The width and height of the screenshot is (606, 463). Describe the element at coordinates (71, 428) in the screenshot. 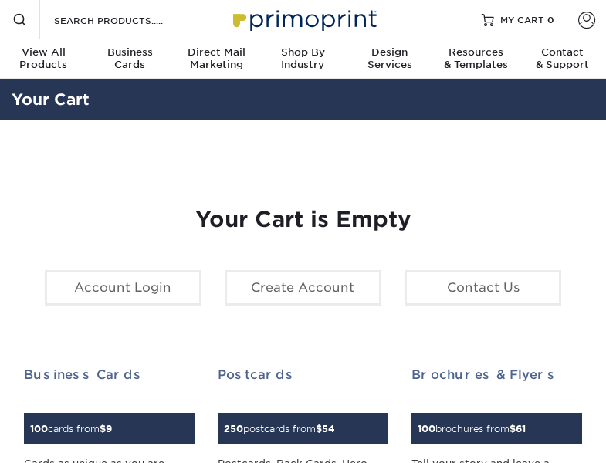

I see `small: cards from` at that location.